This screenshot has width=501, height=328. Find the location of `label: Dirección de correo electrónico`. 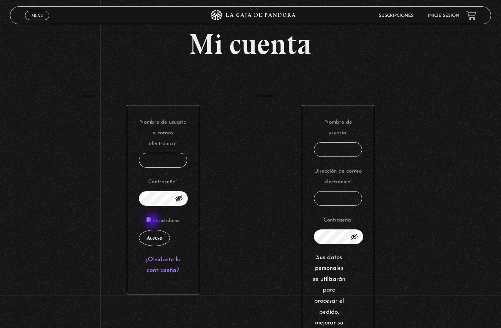

label: Dirección de correo electrónico is located at coordinates (338, 177).